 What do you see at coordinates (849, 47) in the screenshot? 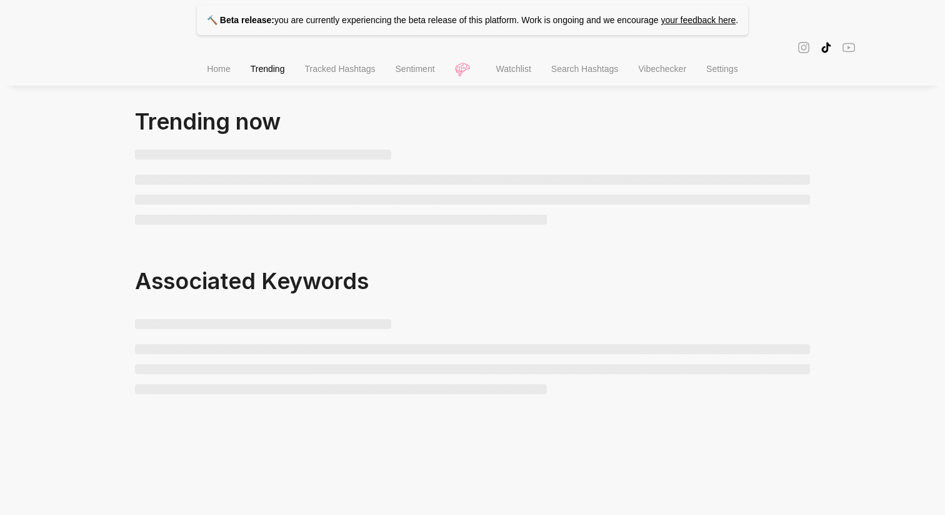
I see `span: youtube` at bounding box center [849, 47].